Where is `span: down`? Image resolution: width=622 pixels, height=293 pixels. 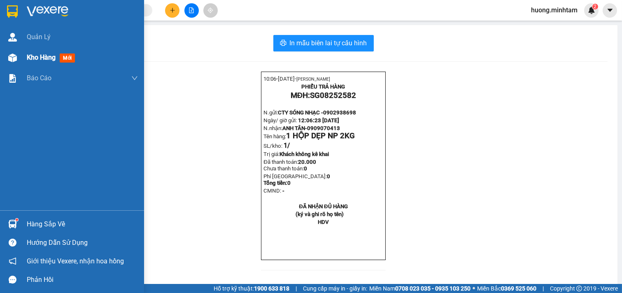 span: down is located at coordinates (135, 78).